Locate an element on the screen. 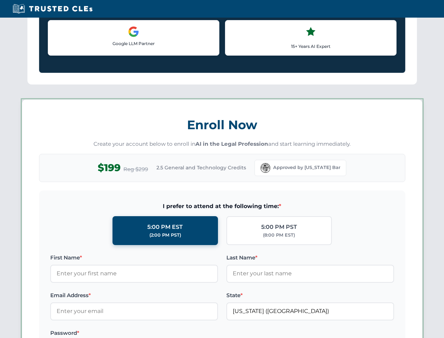 This screenshot has width=444, height=338. div: 5:00 PM EST is located at coordinates (165, 227).